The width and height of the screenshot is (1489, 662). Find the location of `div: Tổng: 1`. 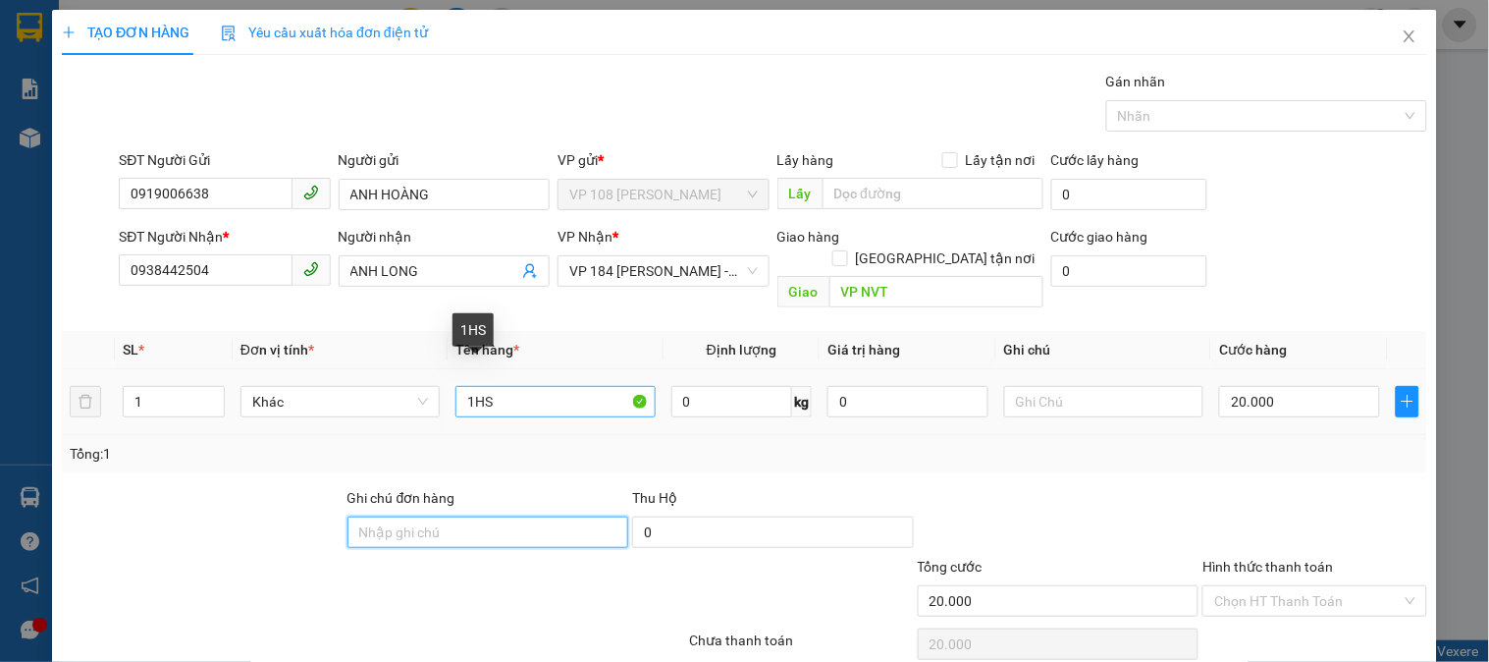

div: Tổng: 1 is located at coordinates (323, 454).